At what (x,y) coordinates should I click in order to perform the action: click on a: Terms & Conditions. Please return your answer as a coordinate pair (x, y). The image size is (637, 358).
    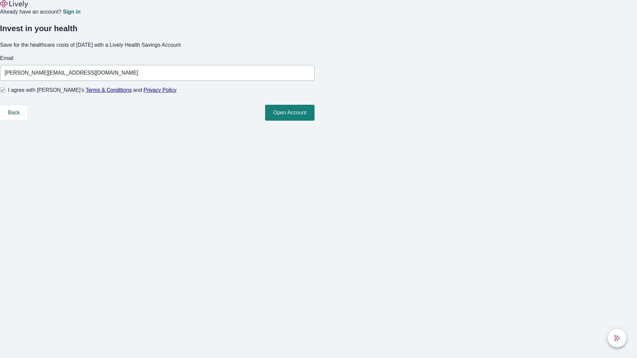
    Looking at the image, I should click on (109, 90).